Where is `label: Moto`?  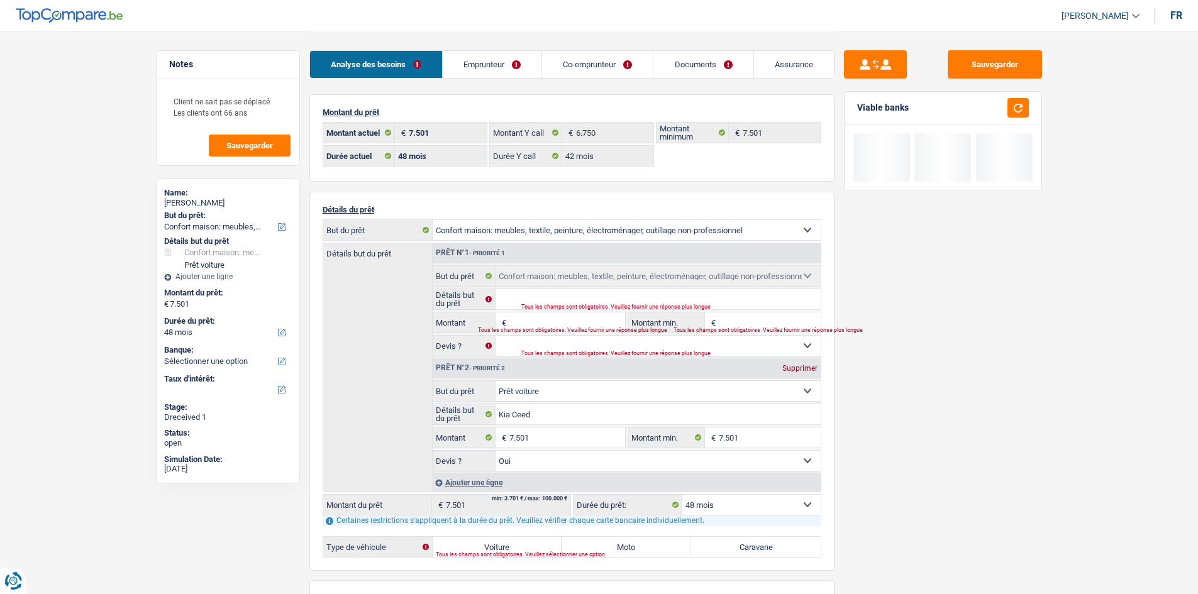 label: Moto is located at coordinates (626, 547).